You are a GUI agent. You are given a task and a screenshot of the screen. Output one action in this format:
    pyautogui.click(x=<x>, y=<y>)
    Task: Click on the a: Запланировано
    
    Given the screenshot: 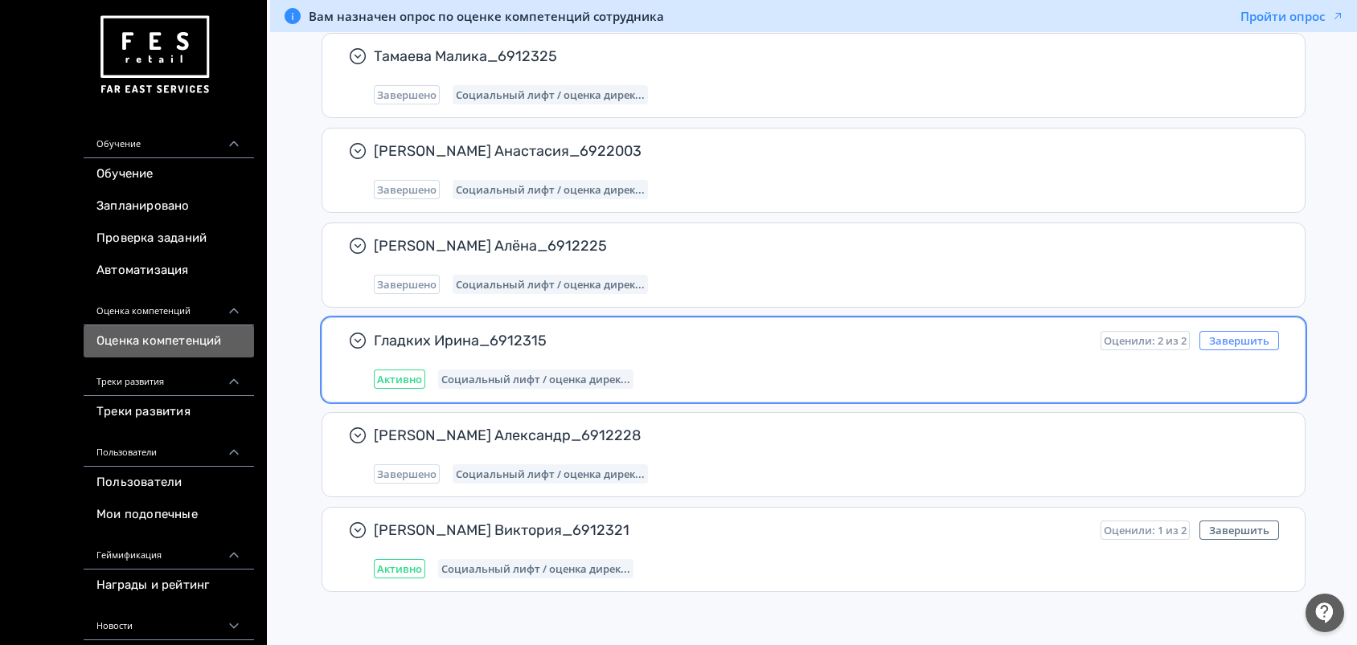 What is the action you would take?
    pyautogui.click(x=169, y=207)
    